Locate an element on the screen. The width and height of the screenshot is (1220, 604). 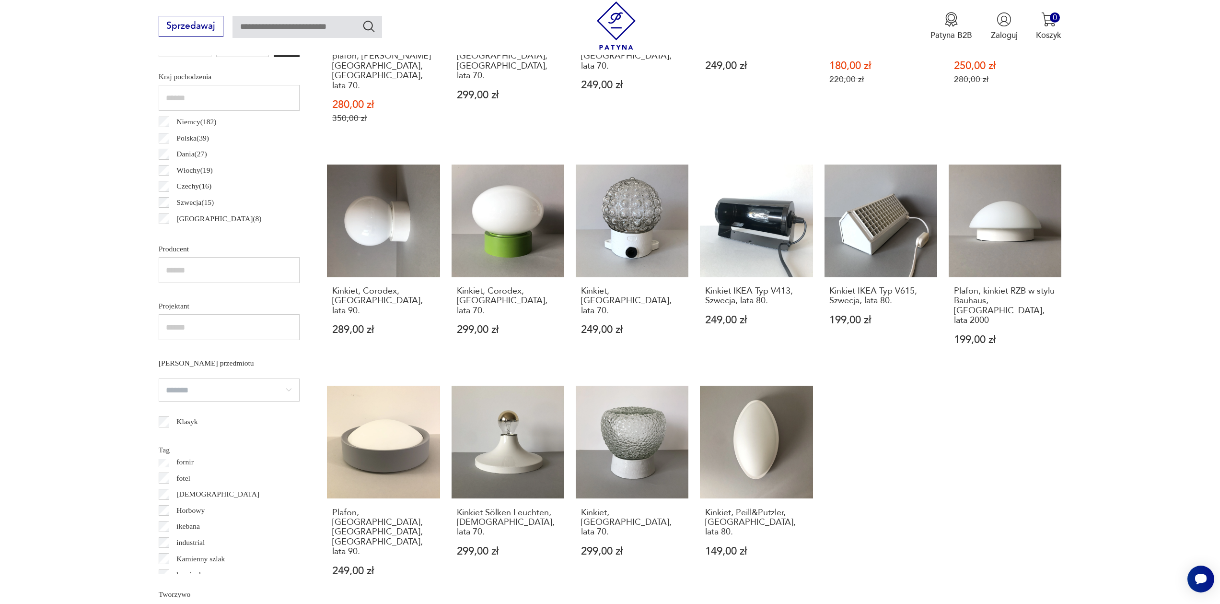
p: 250,00 zł is located at coordinates (1005, 66).